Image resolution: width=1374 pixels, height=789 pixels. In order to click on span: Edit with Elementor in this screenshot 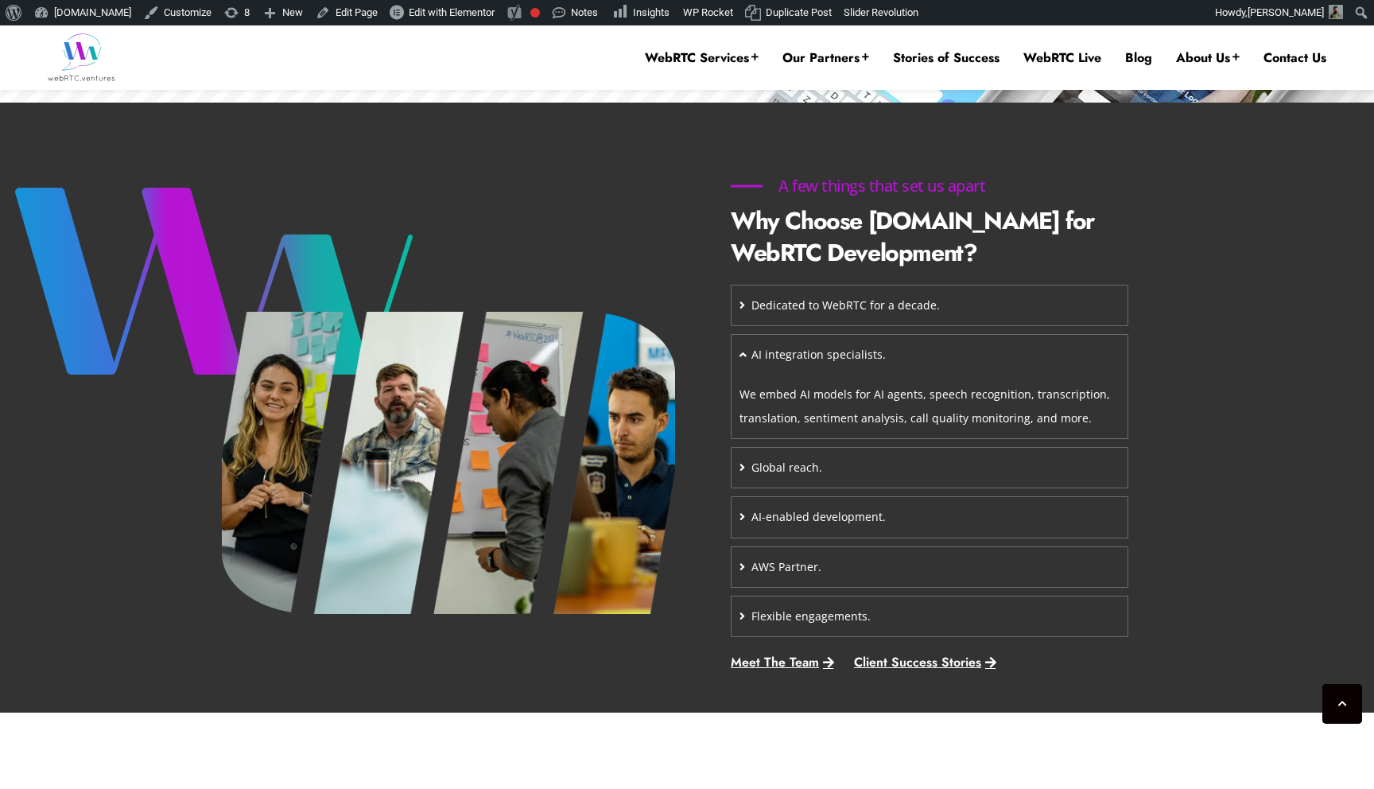, I will do `click(452, 12)`.